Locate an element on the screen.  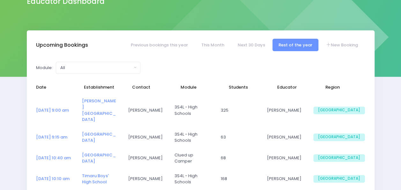
td: 68 is located at coordinates (240, 158).